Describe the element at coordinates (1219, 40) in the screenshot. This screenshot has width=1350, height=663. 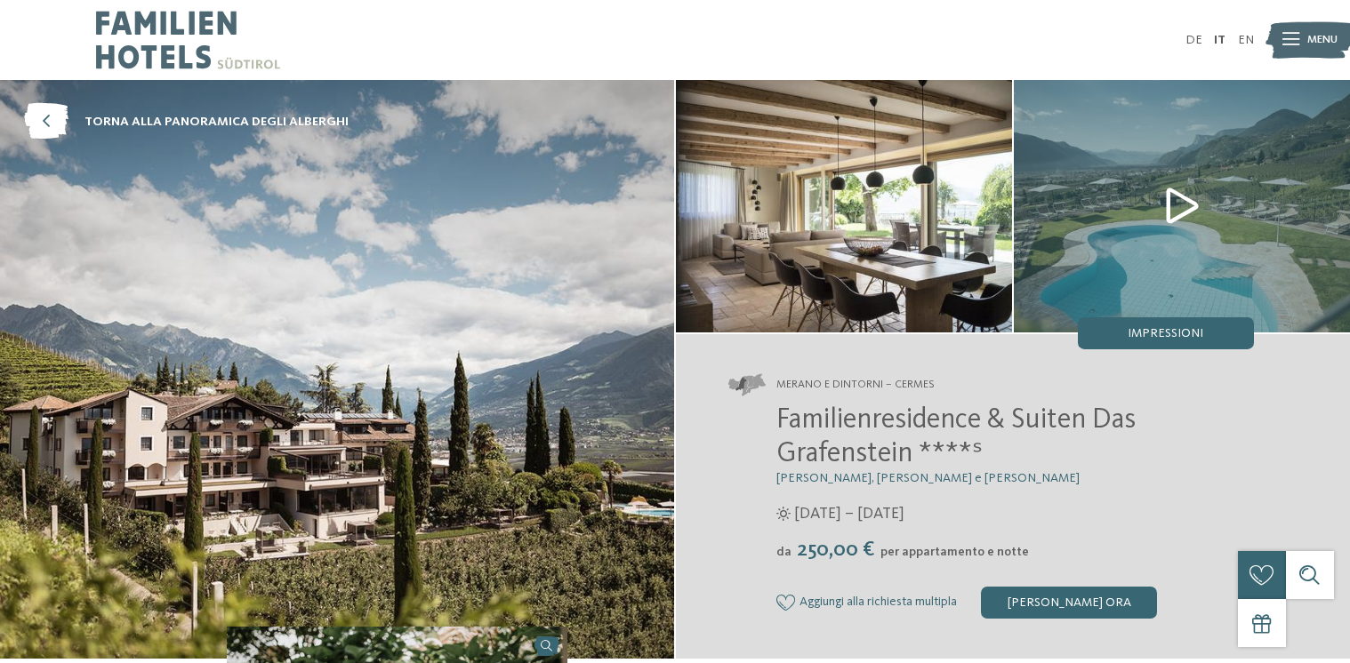
I see `a: IT` at that location.